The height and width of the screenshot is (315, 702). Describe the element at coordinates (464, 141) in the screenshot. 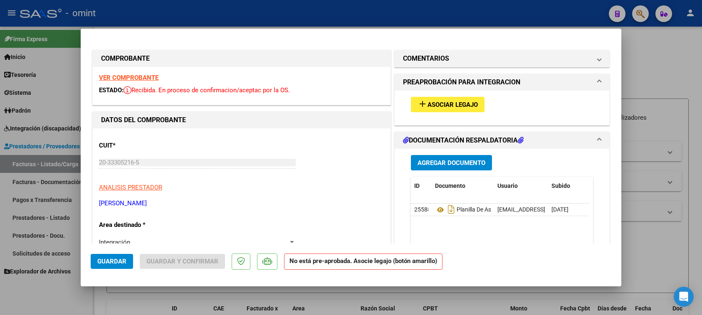

I see `h1: DOCUMENTACIÓN RESPALDATORIA` at that location.